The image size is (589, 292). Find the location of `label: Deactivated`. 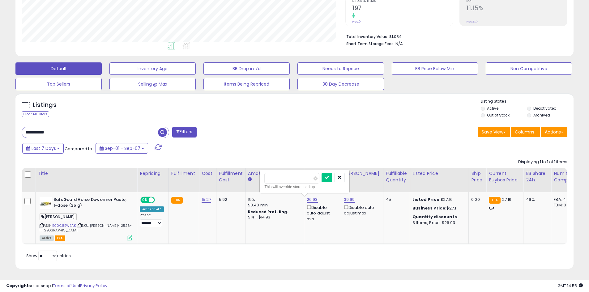

label: Deactivated is located at coordinates (545, 108).